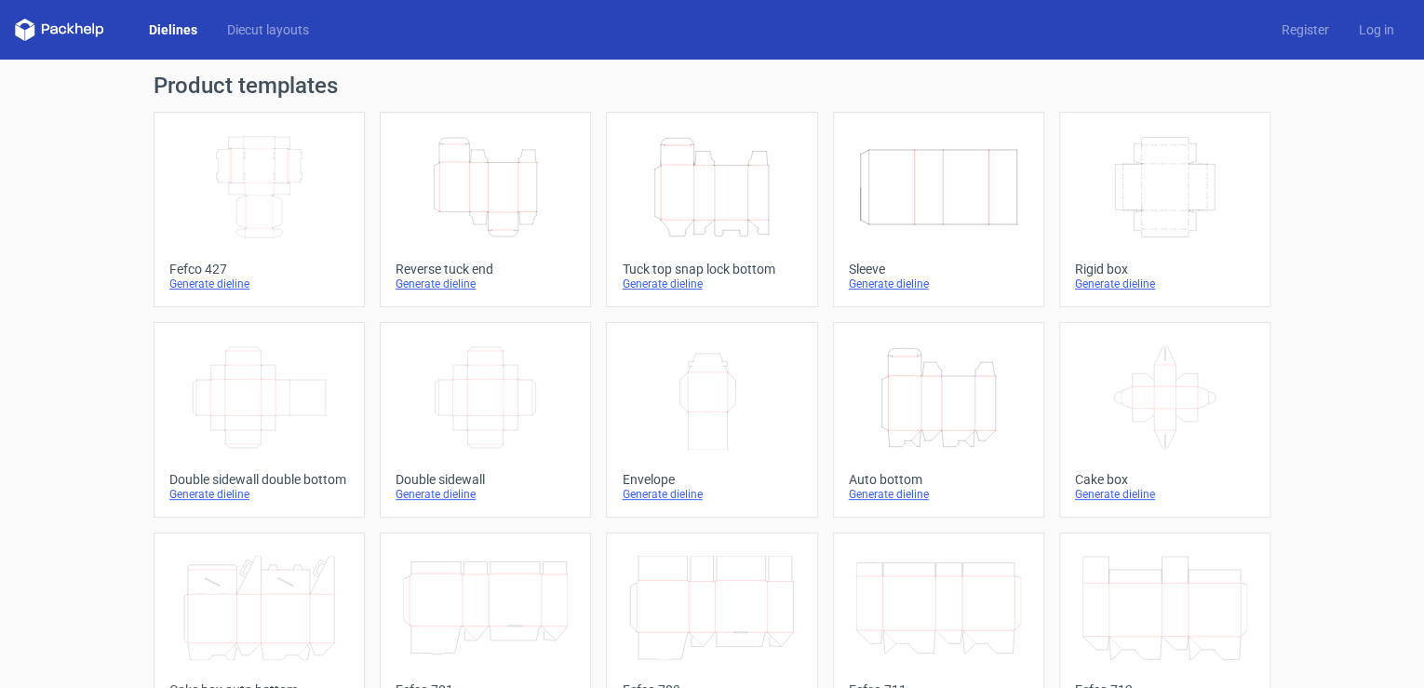  Describe the element at coordinates (259, 269) in the screenshot. I see `div: Fefco 427` at that location.